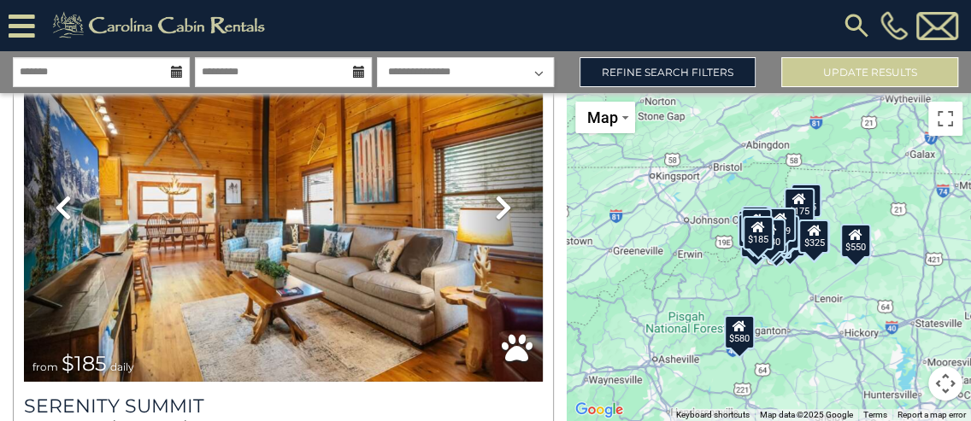 The width and height of the screenshot is (971, 421). I want to click on span: Map, so click(603, 117).